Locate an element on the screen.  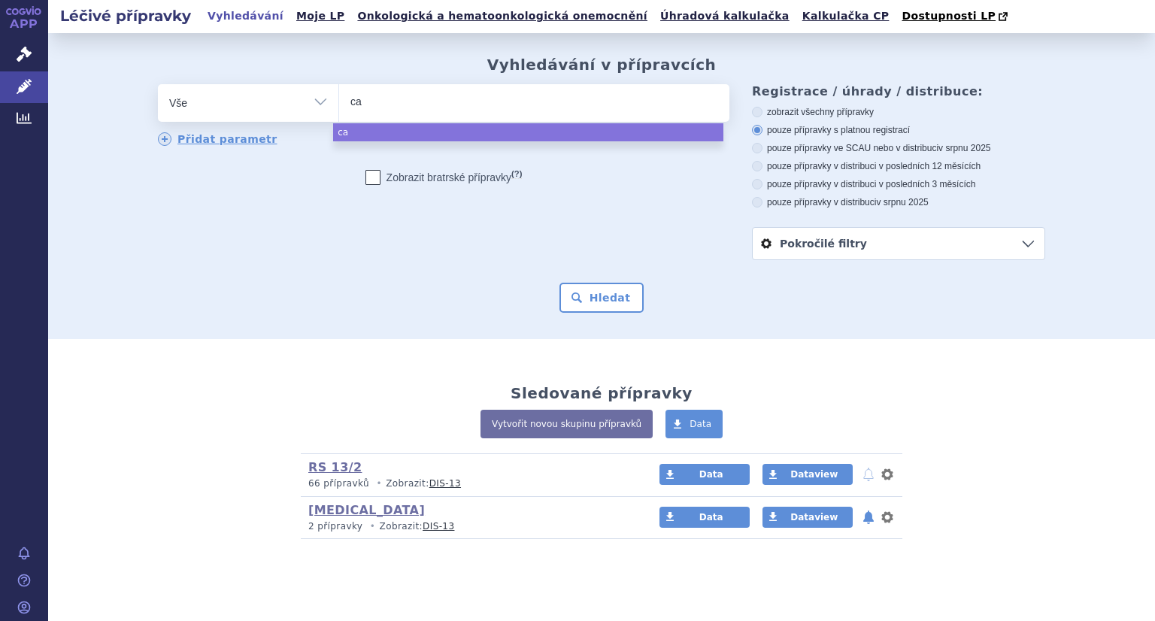
label: pouze přípravky ve SCAU nebo v distribuci is located at coordinates (899, 148).